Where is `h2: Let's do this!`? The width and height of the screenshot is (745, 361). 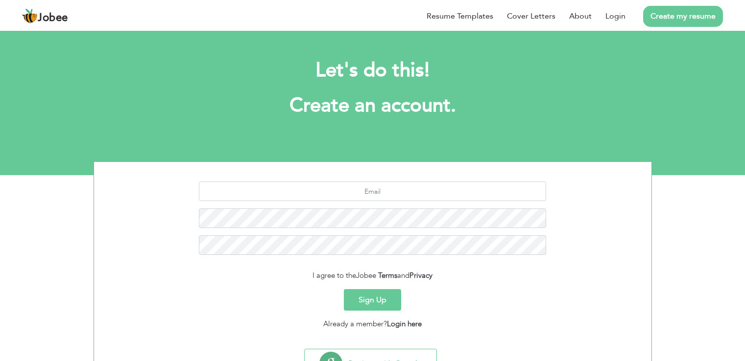 h2: Let's do this! is located at coordinates (373, 71).